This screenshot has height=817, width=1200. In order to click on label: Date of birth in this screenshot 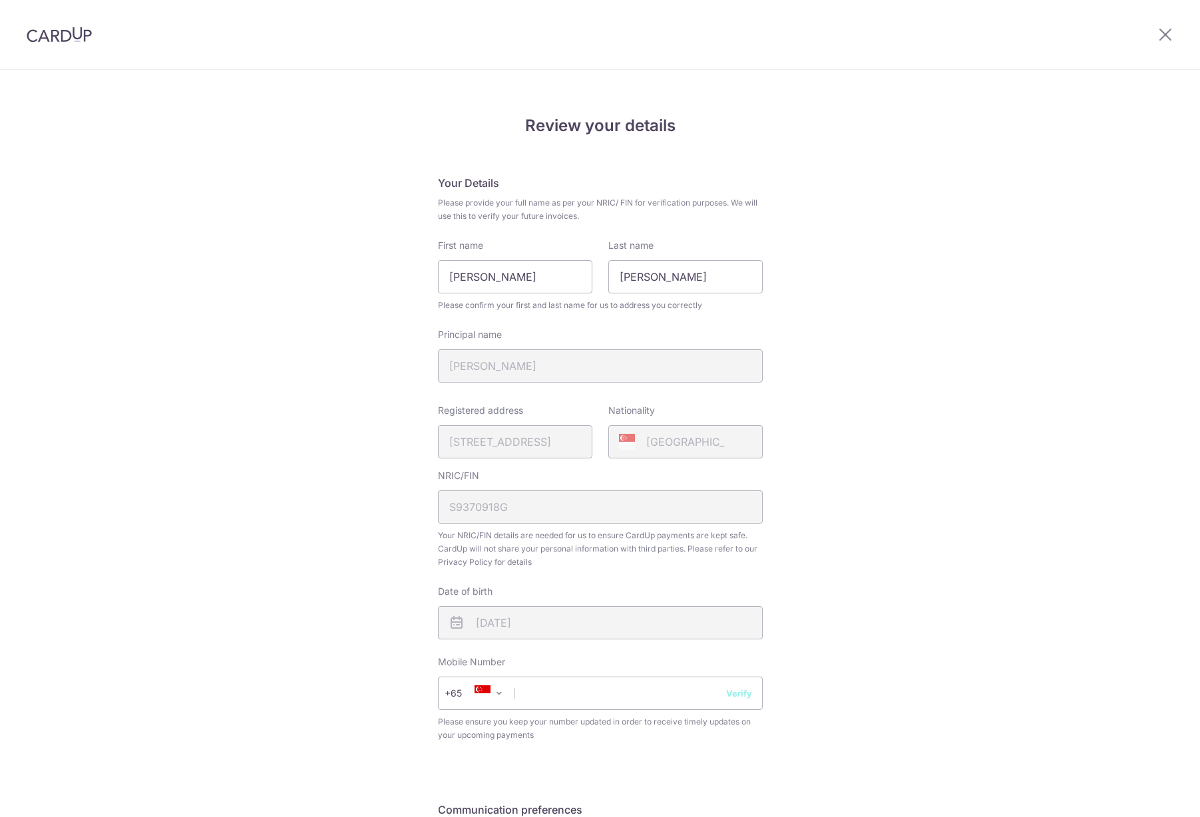, I will do `click(465, 591)`.